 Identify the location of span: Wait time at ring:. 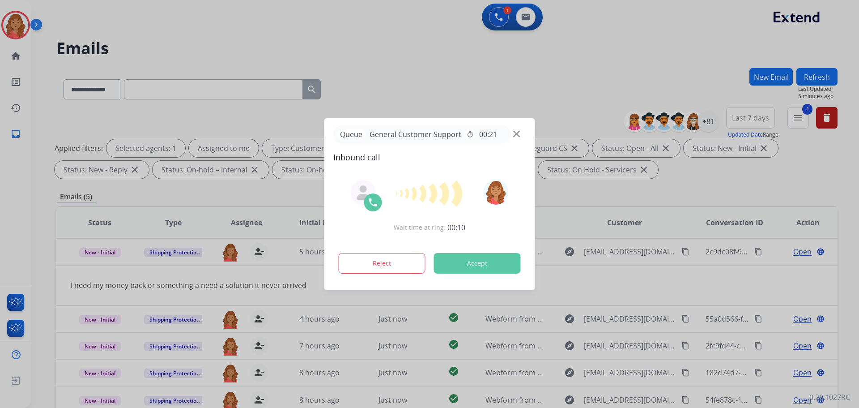
(420, 227).